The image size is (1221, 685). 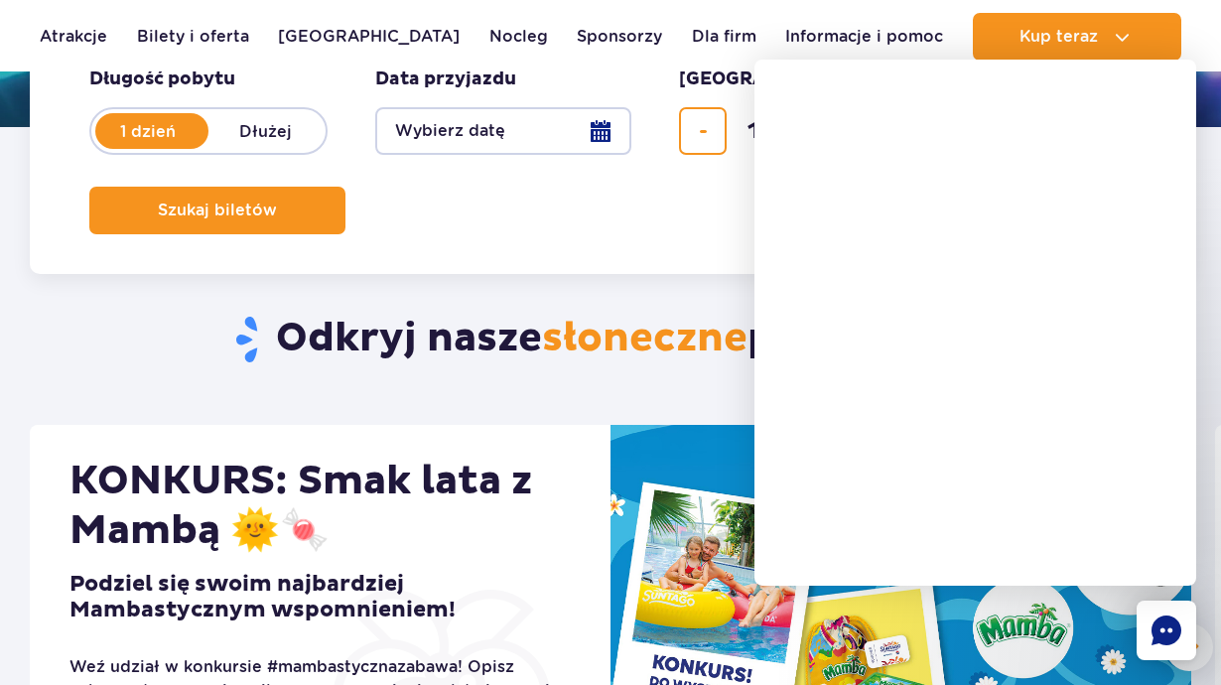 What do you see at coordinates (217, 211) in the screenshot?
I see `button: Szukaj biletów` at bounding box center [217, 211].